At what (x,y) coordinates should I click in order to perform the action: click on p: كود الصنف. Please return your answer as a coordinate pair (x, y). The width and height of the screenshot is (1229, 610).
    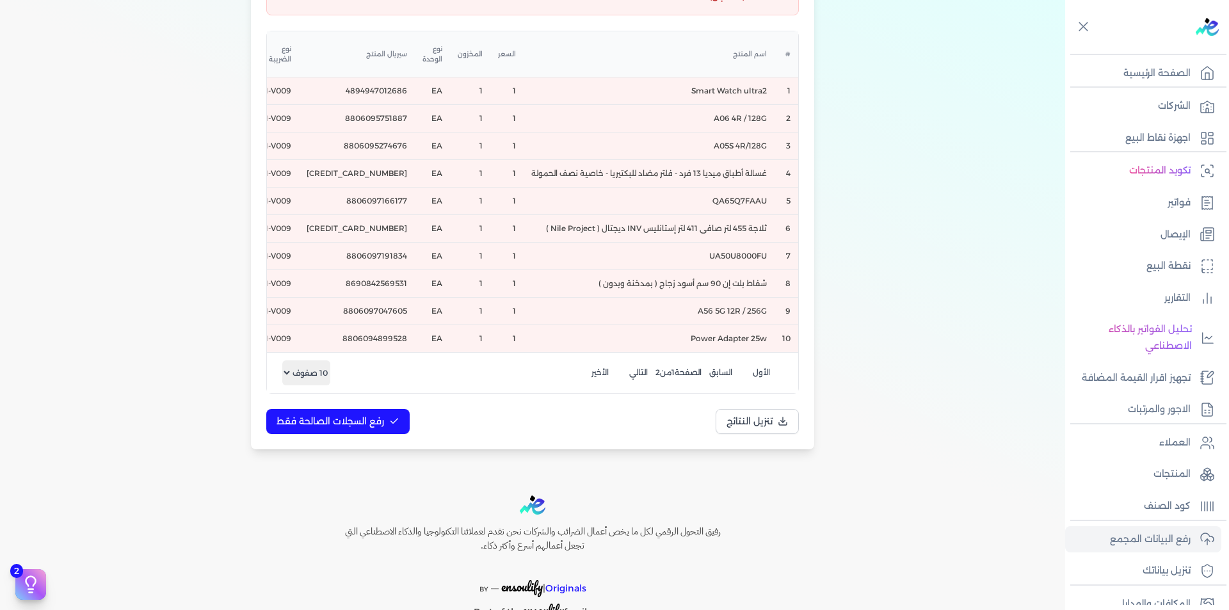
    Looking at the image, I should click on (1167, 507).